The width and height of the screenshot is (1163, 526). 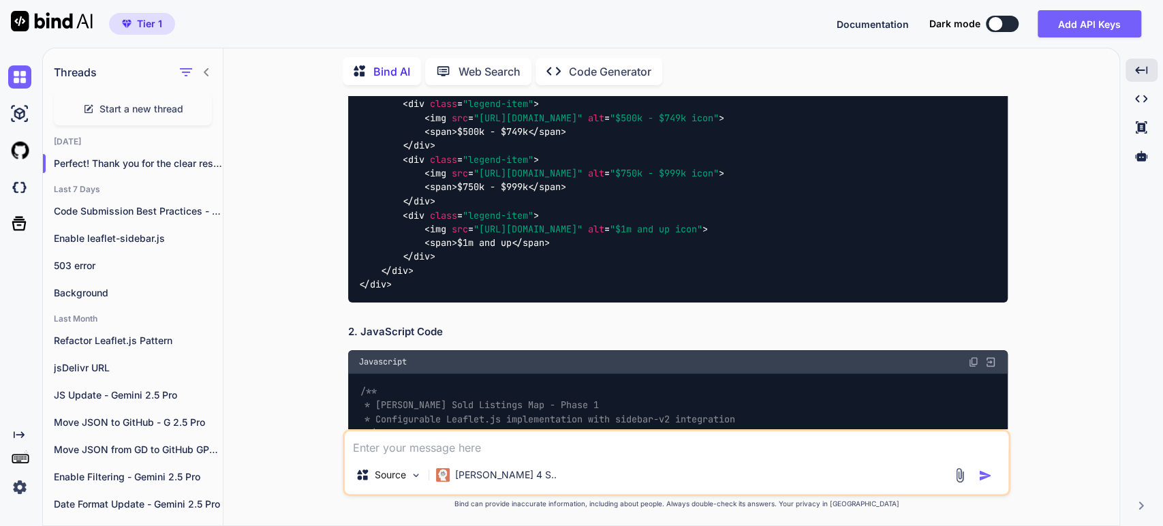 I want to click on img: ai-studio, so click(x=20, y=114).